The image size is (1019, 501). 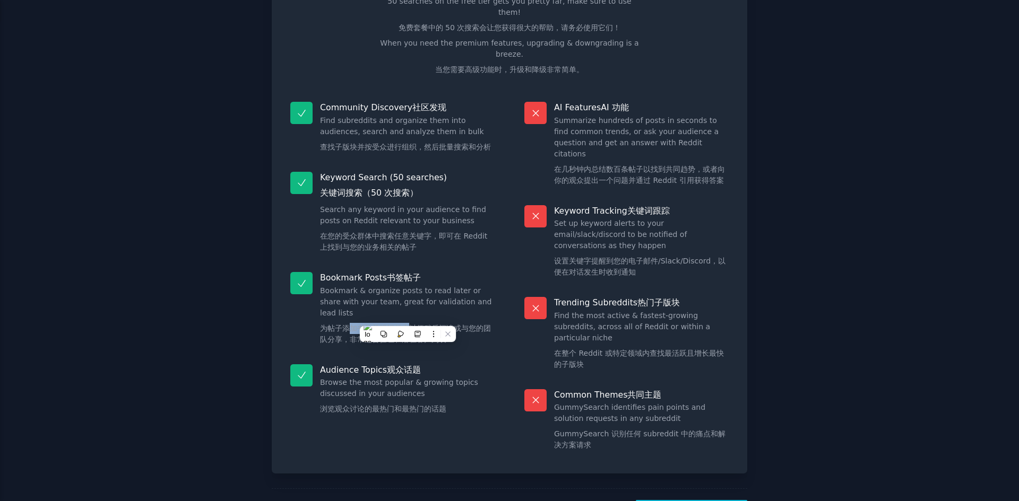 I want to click on font: 设置关键字提醒到您的电子邮件/Slack/Discord，以便在对话发生时收到通知, so click(x=639, y=266).